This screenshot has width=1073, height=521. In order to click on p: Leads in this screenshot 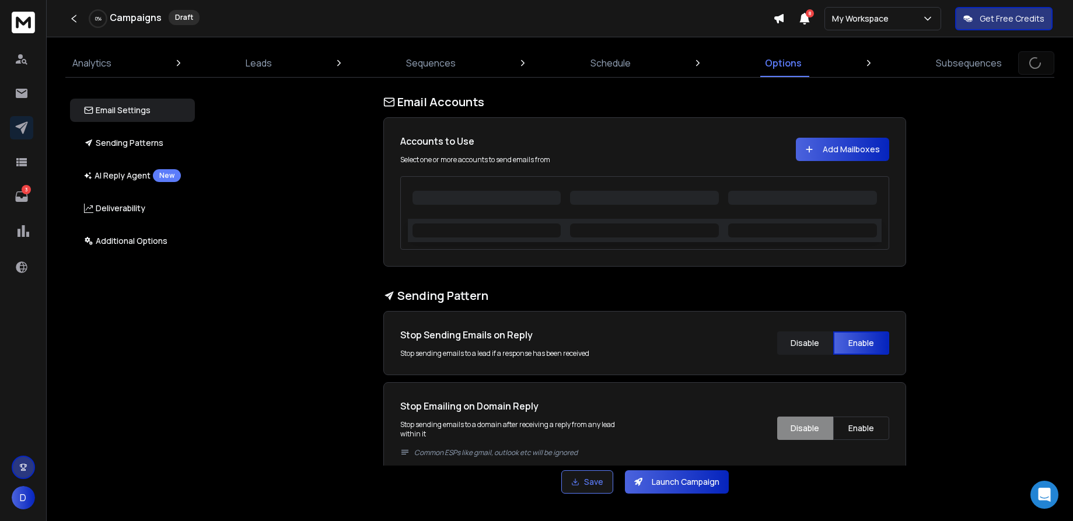, I will do `click(259, 63)`.